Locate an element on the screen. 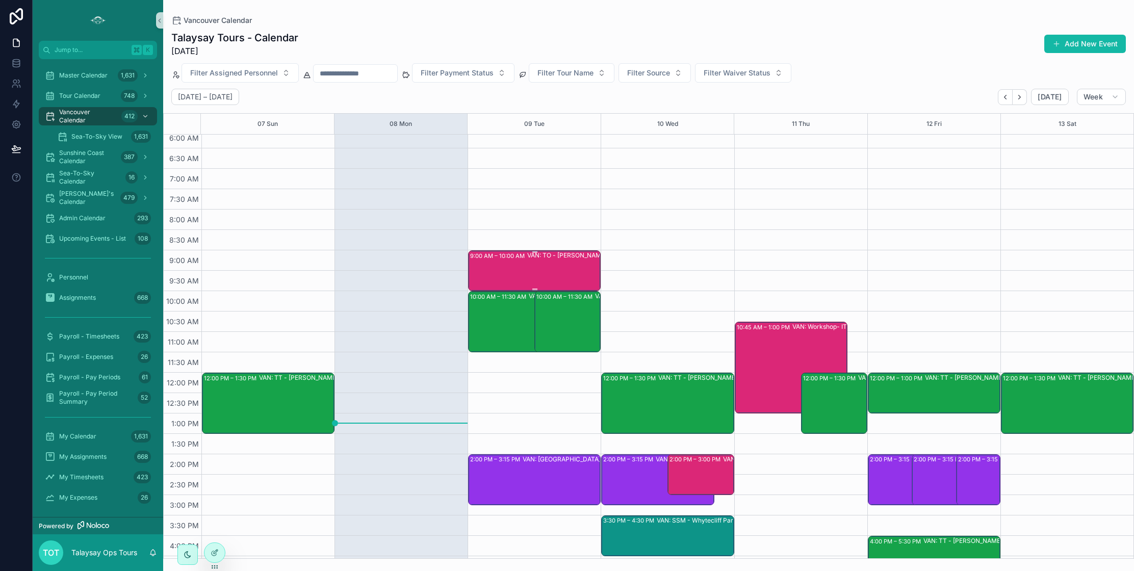 Image resolution: width=1134 pixels, height=571 pixels. div: 26 is located at coordinates (144, 357).